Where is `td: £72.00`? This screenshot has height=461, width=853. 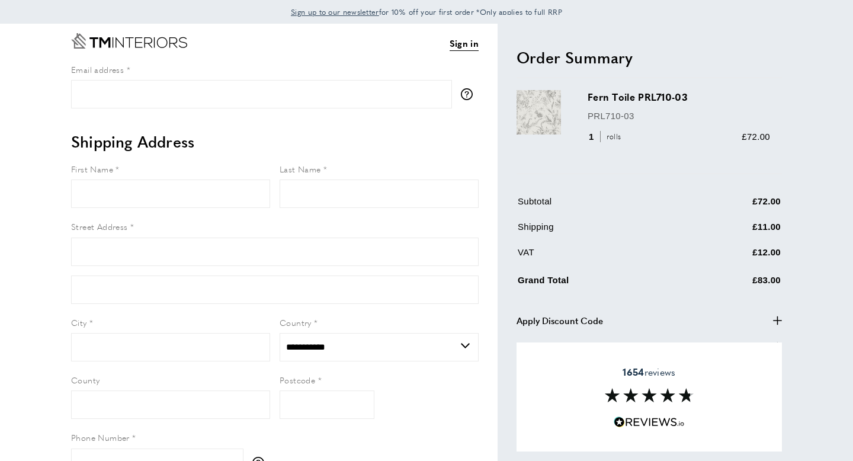
td: £72.00 is located at coordinates (734, 205).